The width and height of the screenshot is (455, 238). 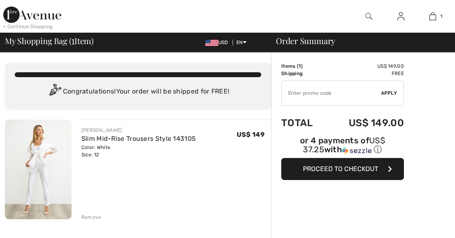 I want to click on a: Sign In, so click(x=401, y=16).